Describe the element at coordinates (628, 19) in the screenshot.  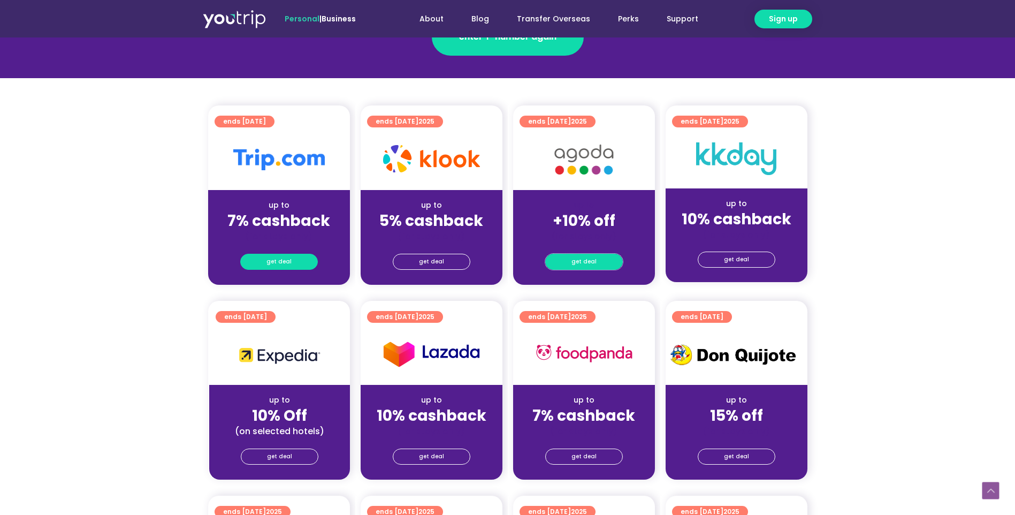
I see `a: Perks` at that location.